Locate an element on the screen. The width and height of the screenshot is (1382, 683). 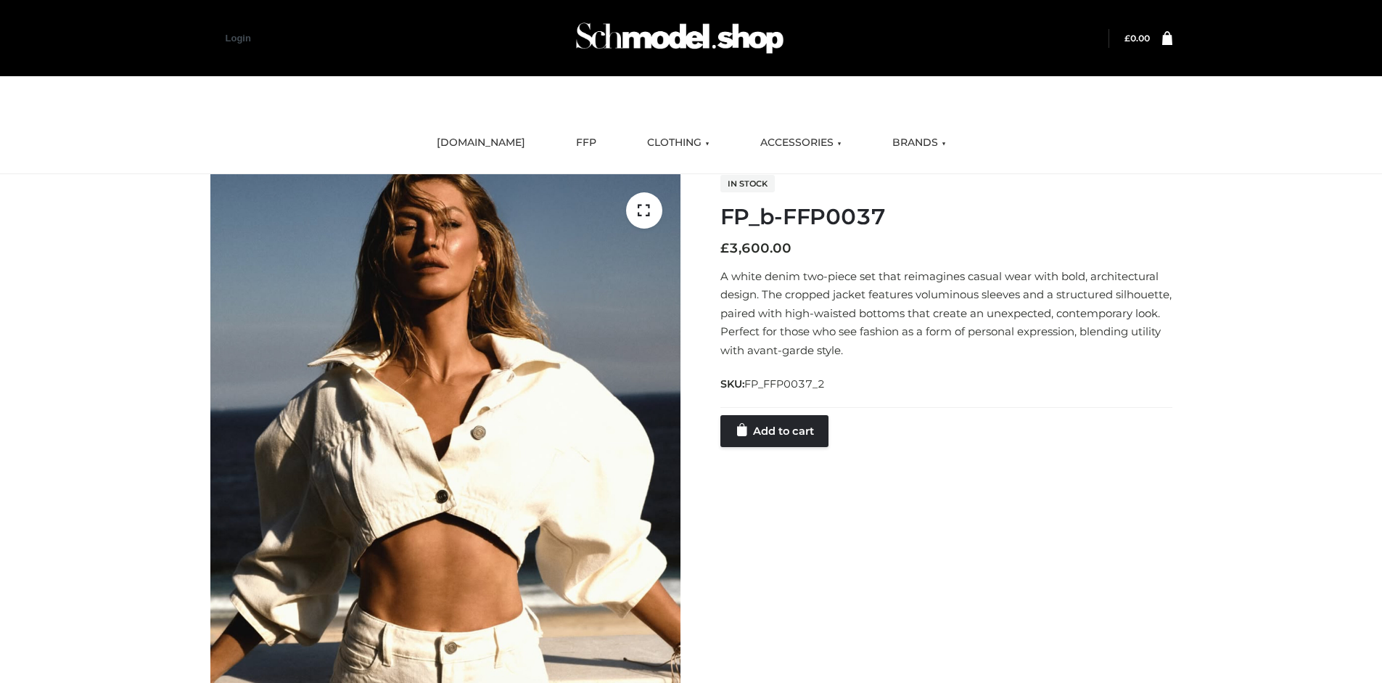
a: ACCESSORIES is located at coordinates (801, 143).